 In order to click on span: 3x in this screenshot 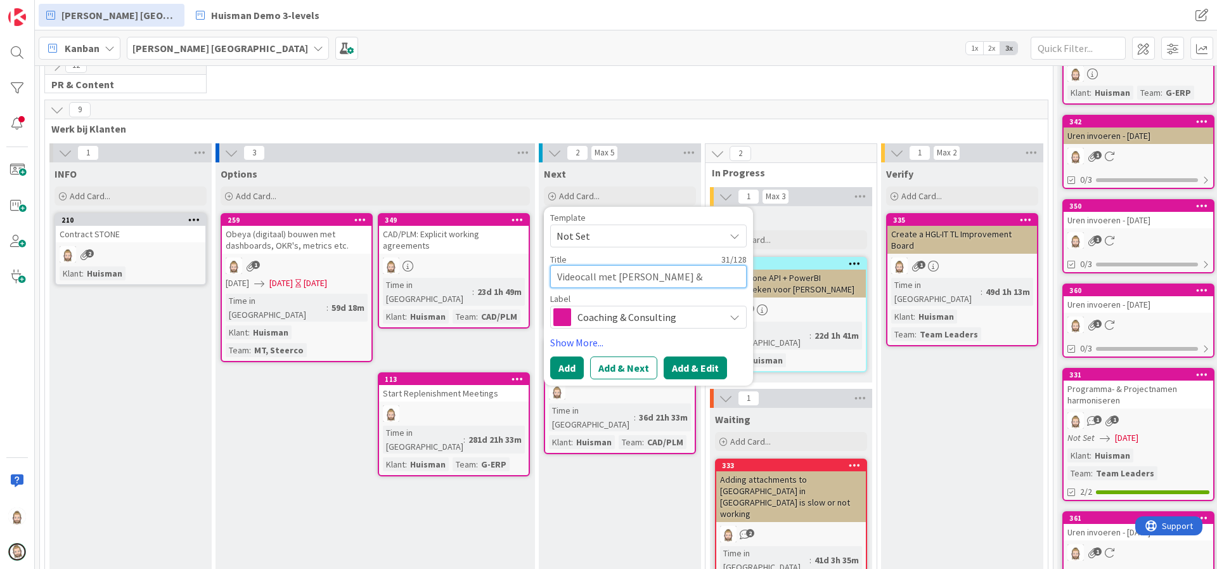, I will do `click(1008, 48)`.